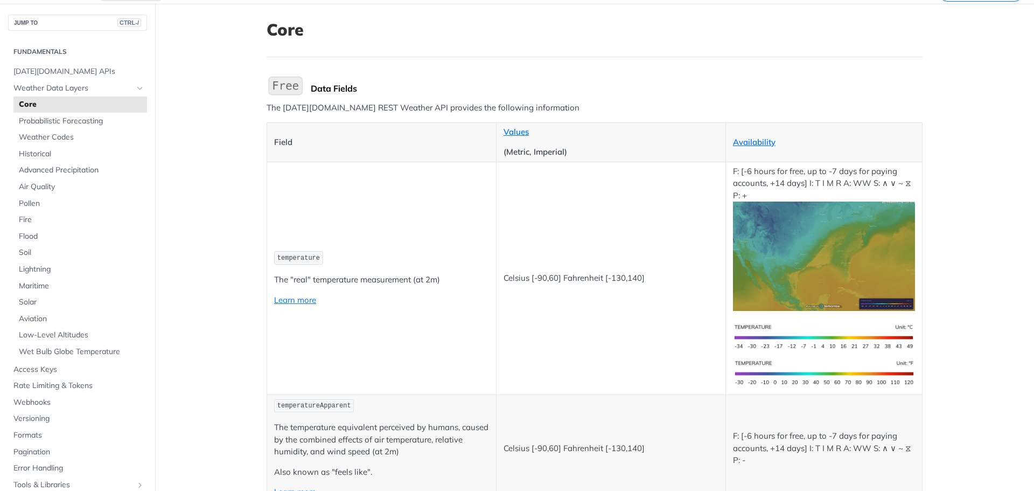 The width and height of the screenshot is (1034, 491). Describe the element at coordinates (81, 352) in the screenshot. I see `span: Wet Bulb Globe Temperature` at that location.